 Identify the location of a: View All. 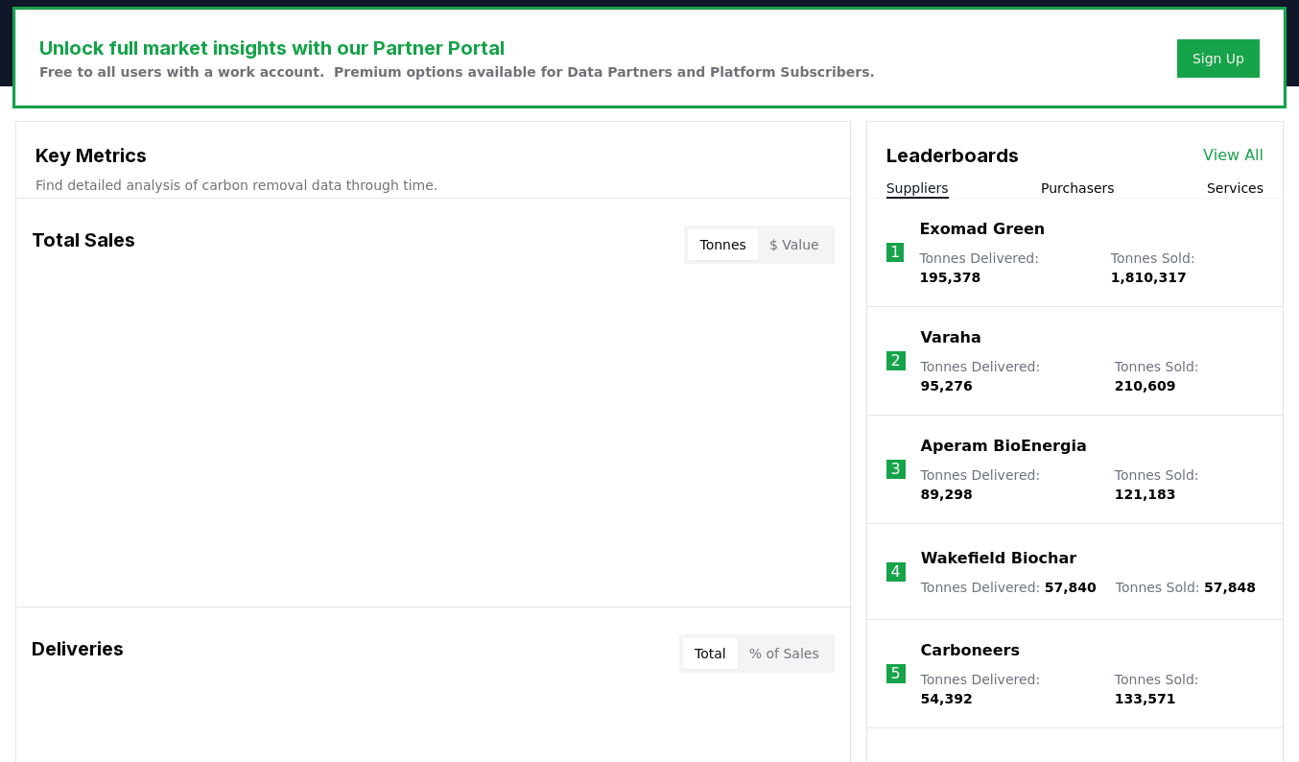
(1233, 155).